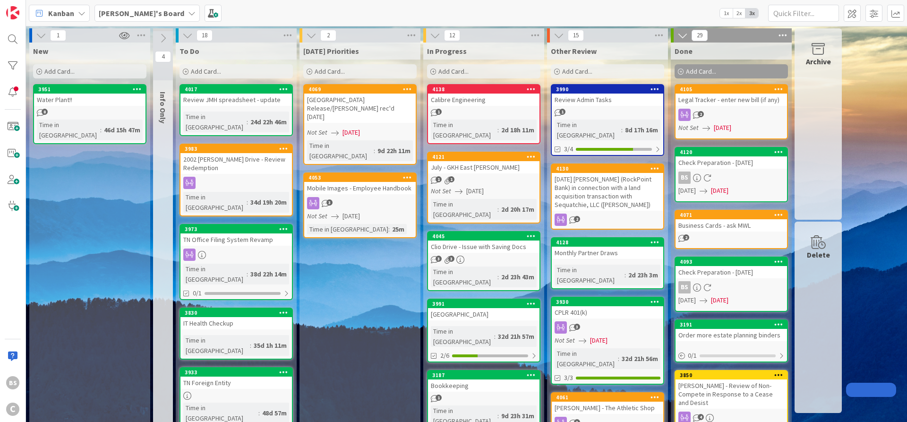  I want to click on div: 3830, so click(238, 313).